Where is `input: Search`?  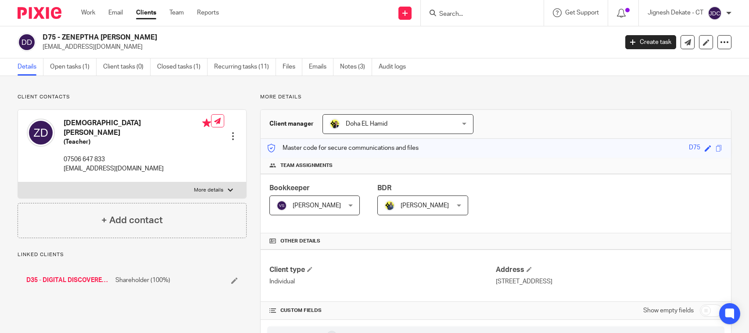
input: Search is located at coordinates (478, 14).